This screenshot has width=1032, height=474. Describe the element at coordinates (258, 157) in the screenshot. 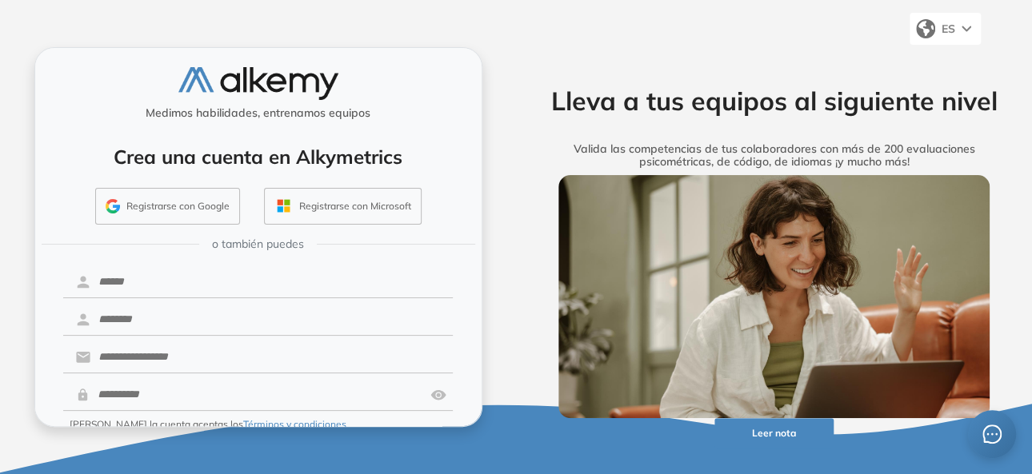

I see `h4: Crea una cuenta en Alkymetrics` at that location.